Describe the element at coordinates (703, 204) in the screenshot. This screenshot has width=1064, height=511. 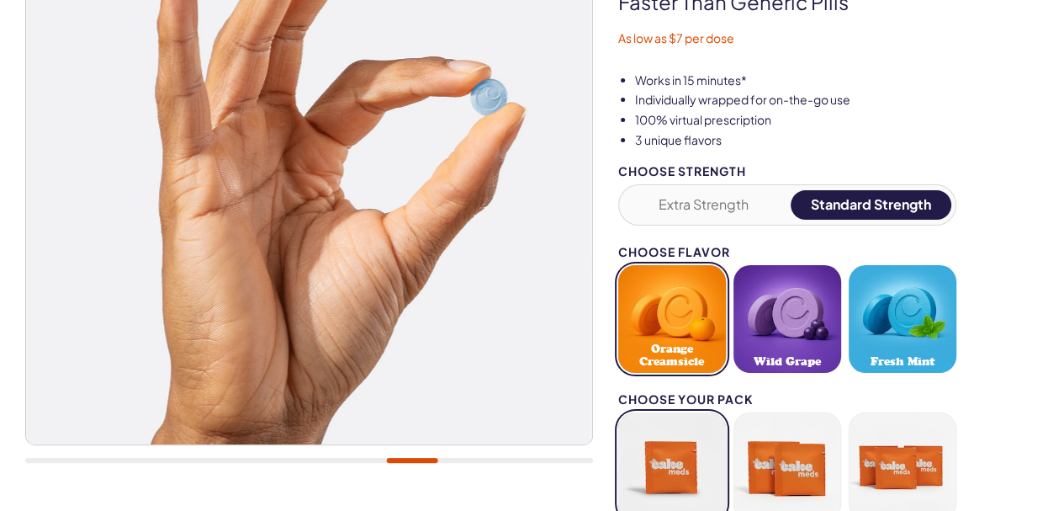
I see `button: Extra Strength` at that location.